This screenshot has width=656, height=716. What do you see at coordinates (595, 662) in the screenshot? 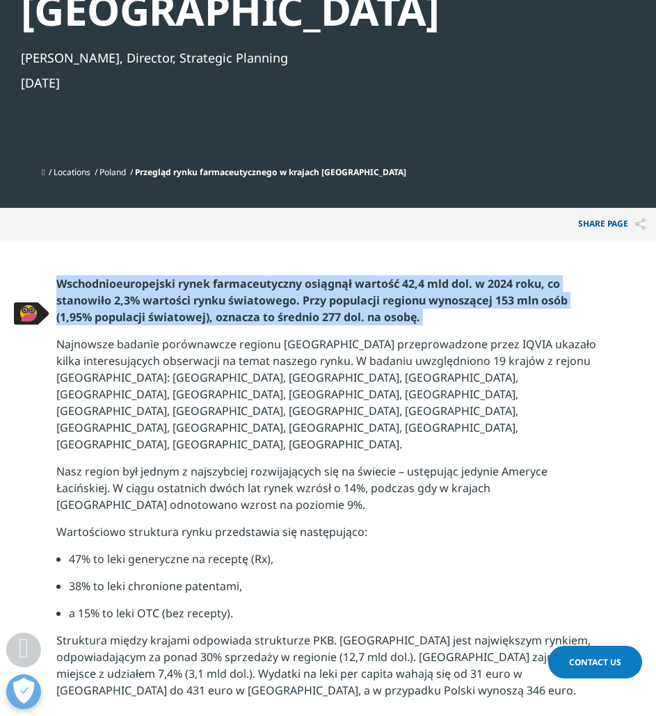
I see `a: Contact Us` at bounding box center [595, 662].